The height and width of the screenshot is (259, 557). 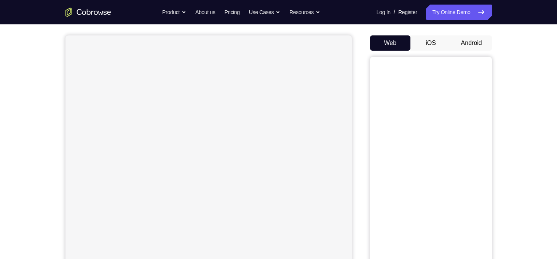 What do you see at coordinates (205, 12) in the screenshot?
I see `a: About us` at bounding box center [205, 12].